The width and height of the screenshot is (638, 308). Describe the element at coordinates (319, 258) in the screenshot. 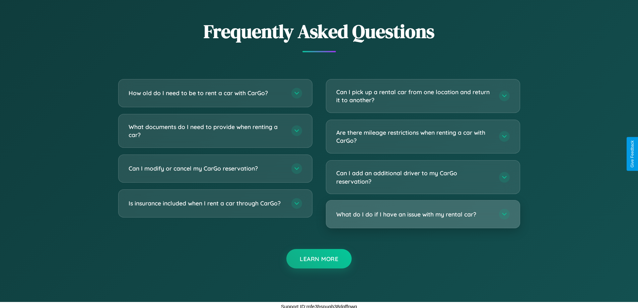

I see `button: Learn More` at that location.